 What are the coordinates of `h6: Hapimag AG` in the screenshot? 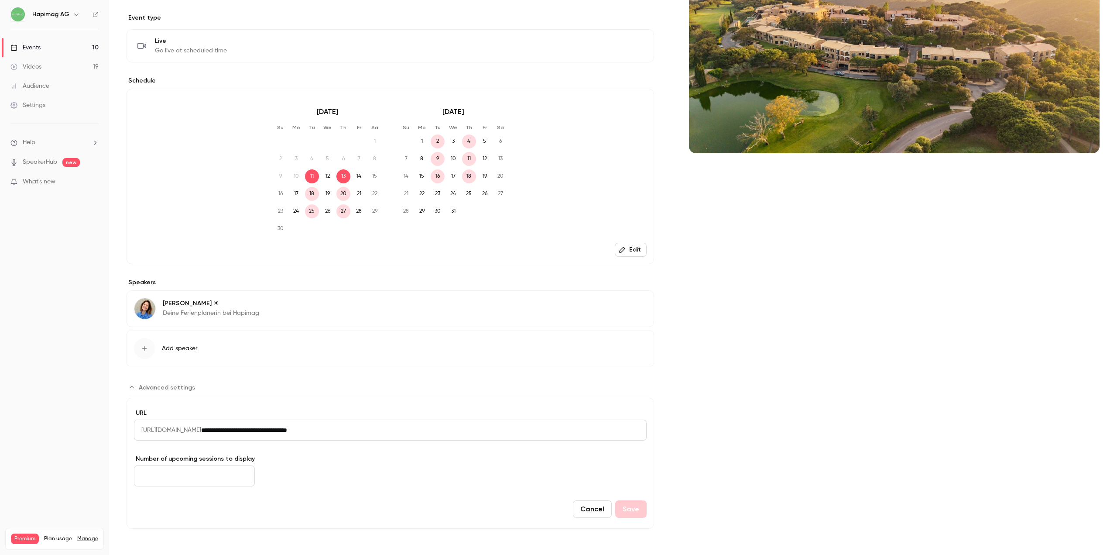 It's located at (51, 14).